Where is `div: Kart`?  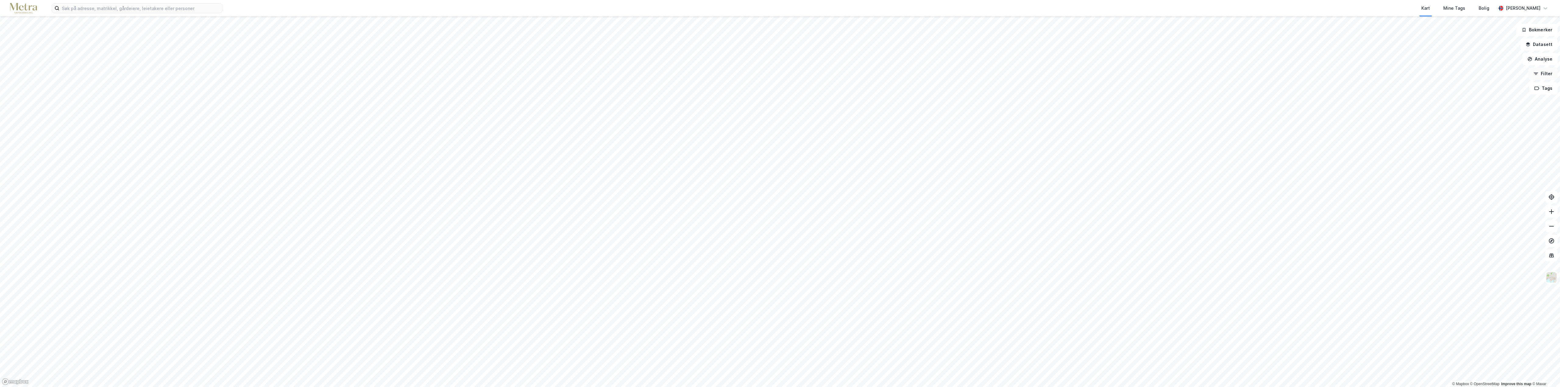
div: Kart is located at coordinates (1426, 8).